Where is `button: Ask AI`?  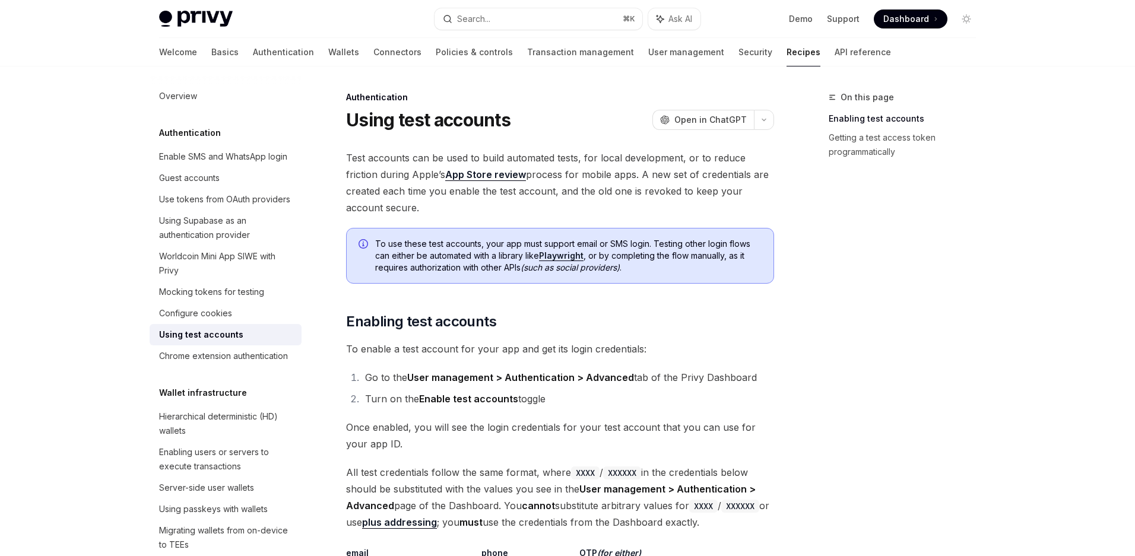
button: Ask AI is located at coordinates (674, 19).